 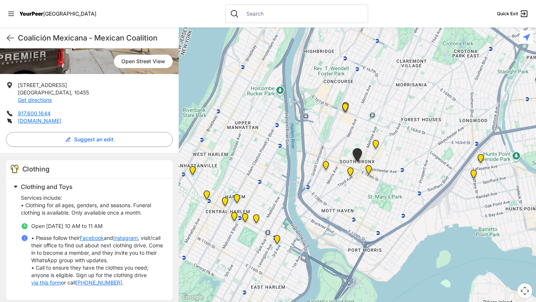 What do you see at coordinates (512, 14) in the screenshot?
I see `a: Quick Exit` at bounding box center [512, 14].